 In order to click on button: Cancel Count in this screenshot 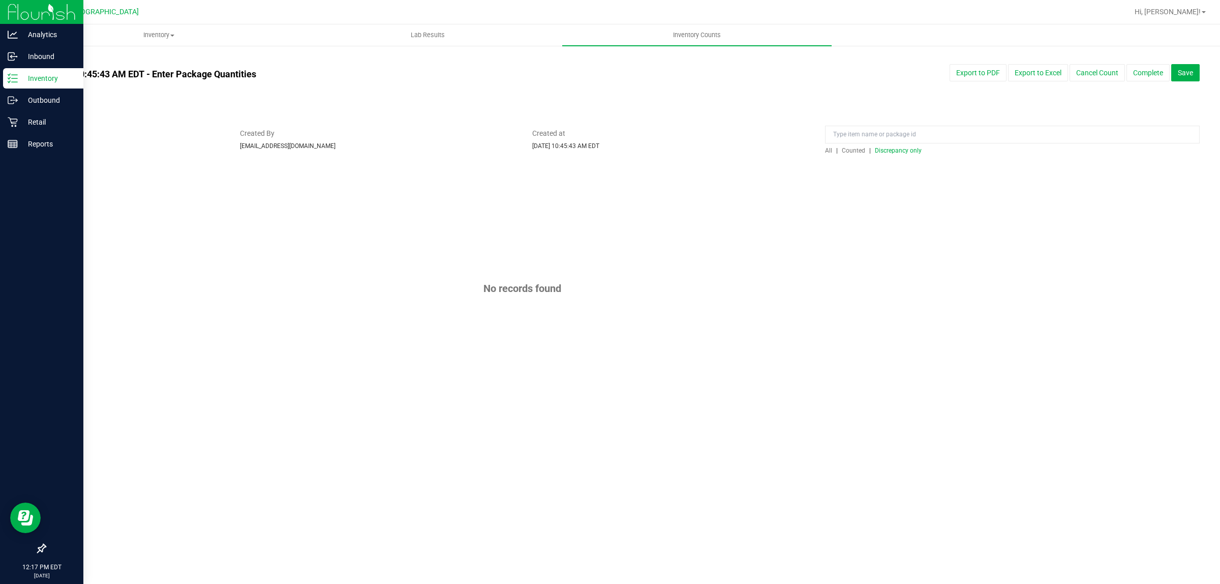, I will do `click(1097, 73)`.